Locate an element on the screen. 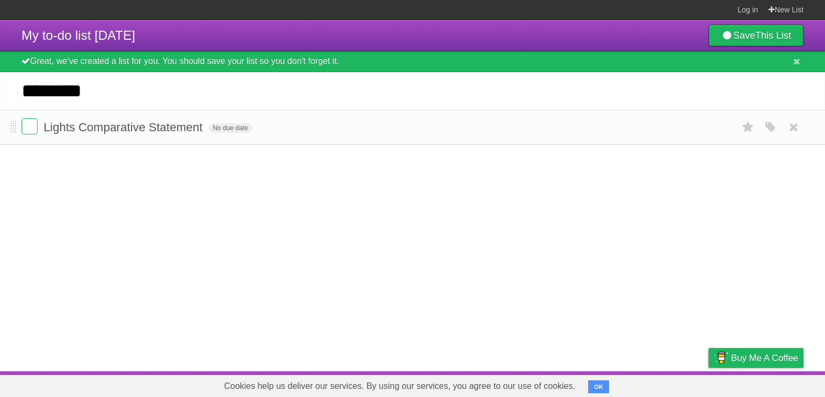 Image resolution: width=825 pixels, height=397 pixels. img: Buy me a coffee is located at coordinates (721, 357).